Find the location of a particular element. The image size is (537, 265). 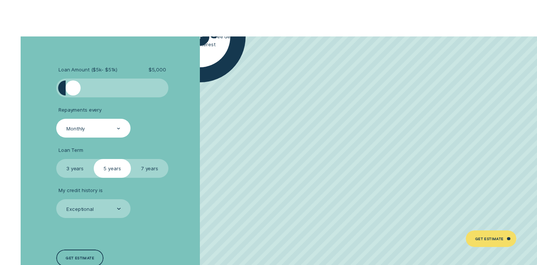

span: $ 5,000 is located at coordinates (157, 69).